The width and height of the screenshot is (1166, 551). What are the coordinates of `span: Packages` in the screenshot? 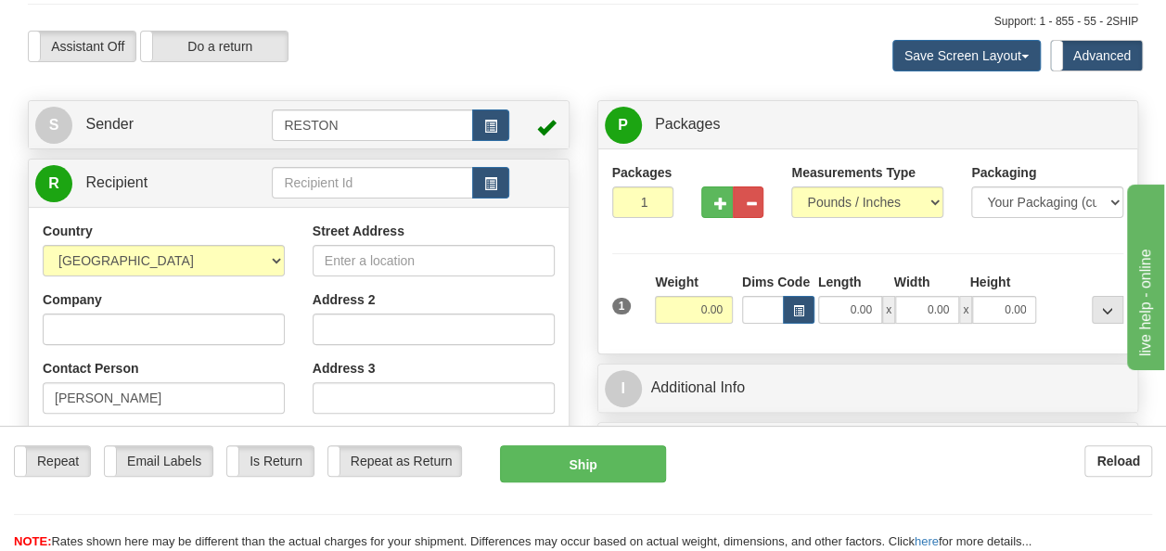 It's located at (687, 123).